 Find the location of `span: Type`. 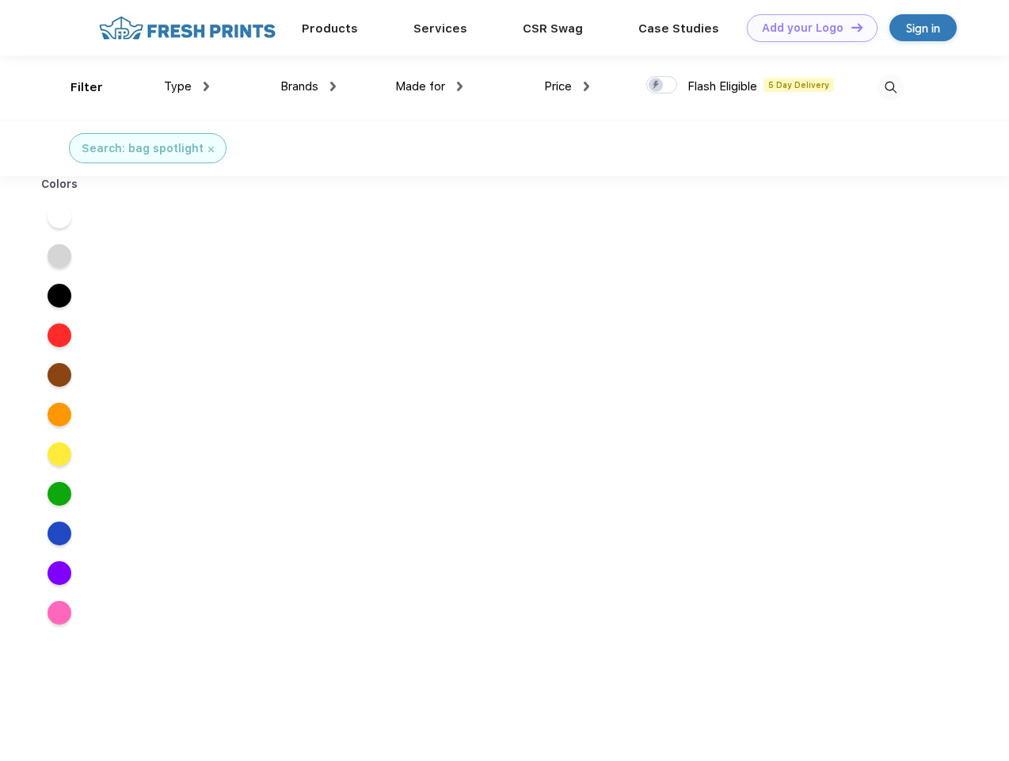

span: Type is located at coordinates (177, 86).